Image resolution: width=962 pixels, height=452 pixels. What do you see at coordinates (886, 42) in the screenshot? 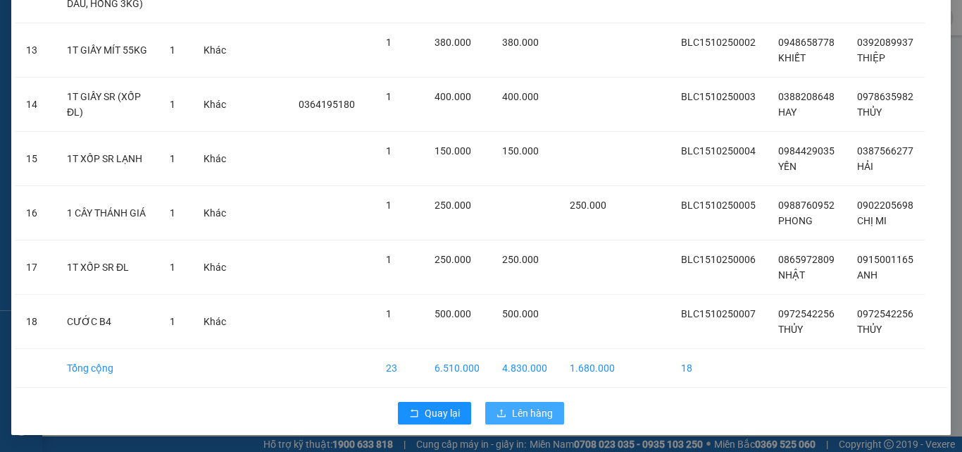
I see `span: 0392089937` at bounding box center [886, 42].